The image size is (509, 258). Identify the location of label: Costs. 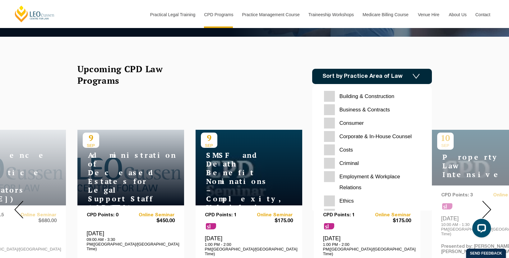
(372, 149).